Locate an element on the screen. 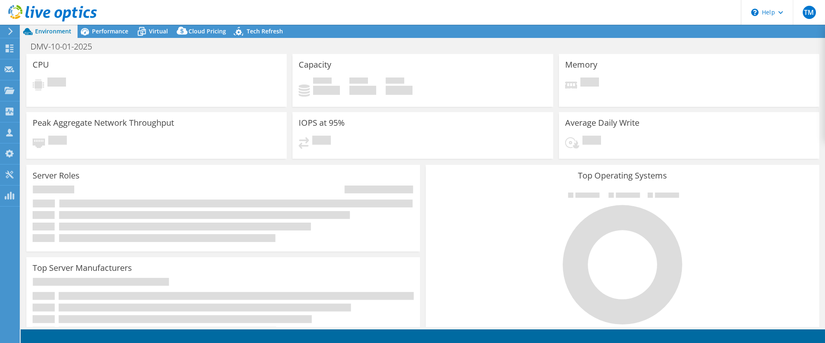 This screenshot has width=825, height=343. span: TM is located at coordinates (809, 12).